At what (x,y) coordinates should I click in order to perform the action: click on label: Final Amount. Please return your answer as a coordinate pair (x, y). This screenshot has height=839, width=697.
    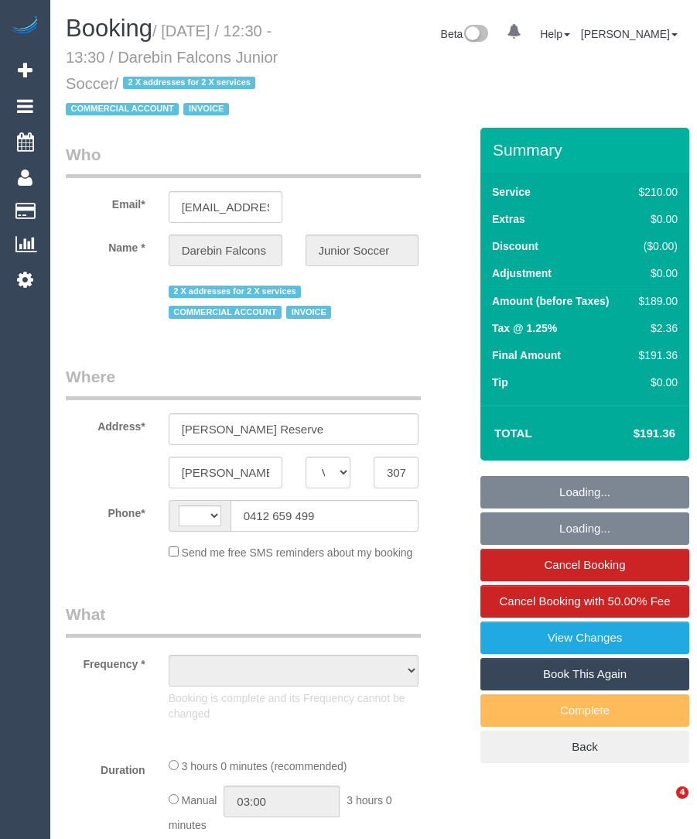
    Looking at the image, I should click on (526, 355).